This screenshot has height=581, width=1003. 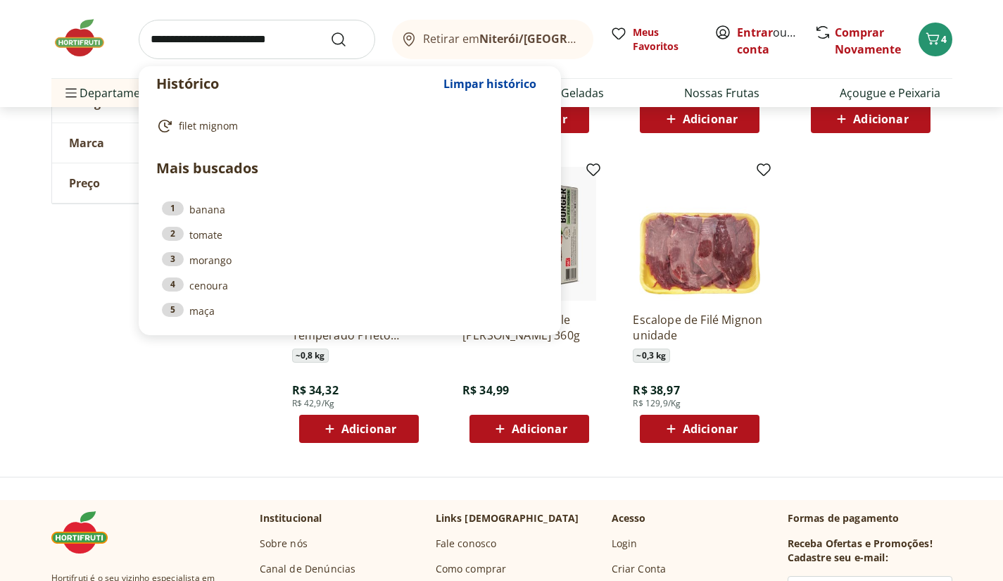 I want to click on p: Acesso, so click(x=629, y=518).